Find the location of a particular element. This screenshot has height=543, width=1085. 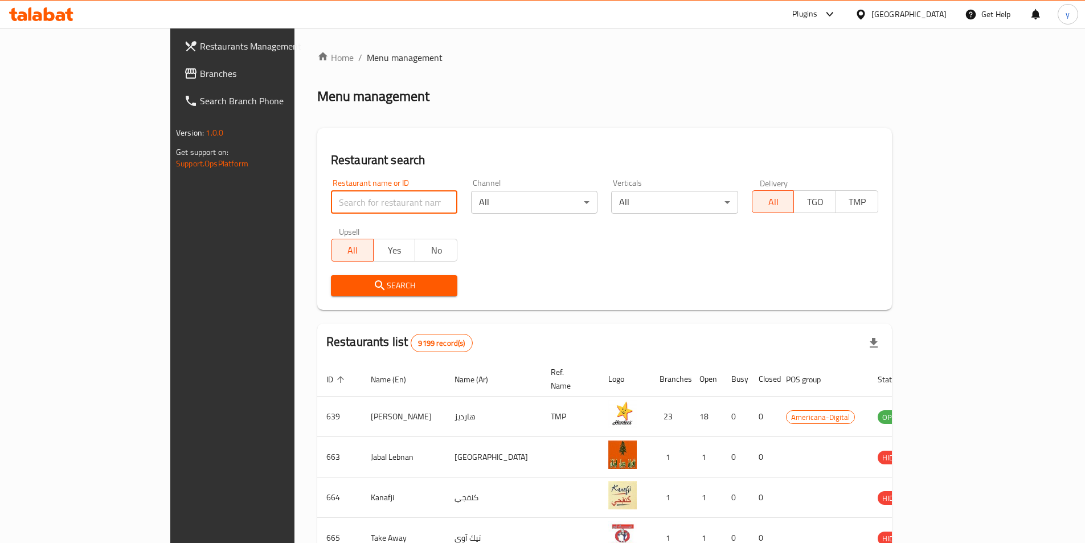

img: Kanafji is located at coordinates (622, 495).